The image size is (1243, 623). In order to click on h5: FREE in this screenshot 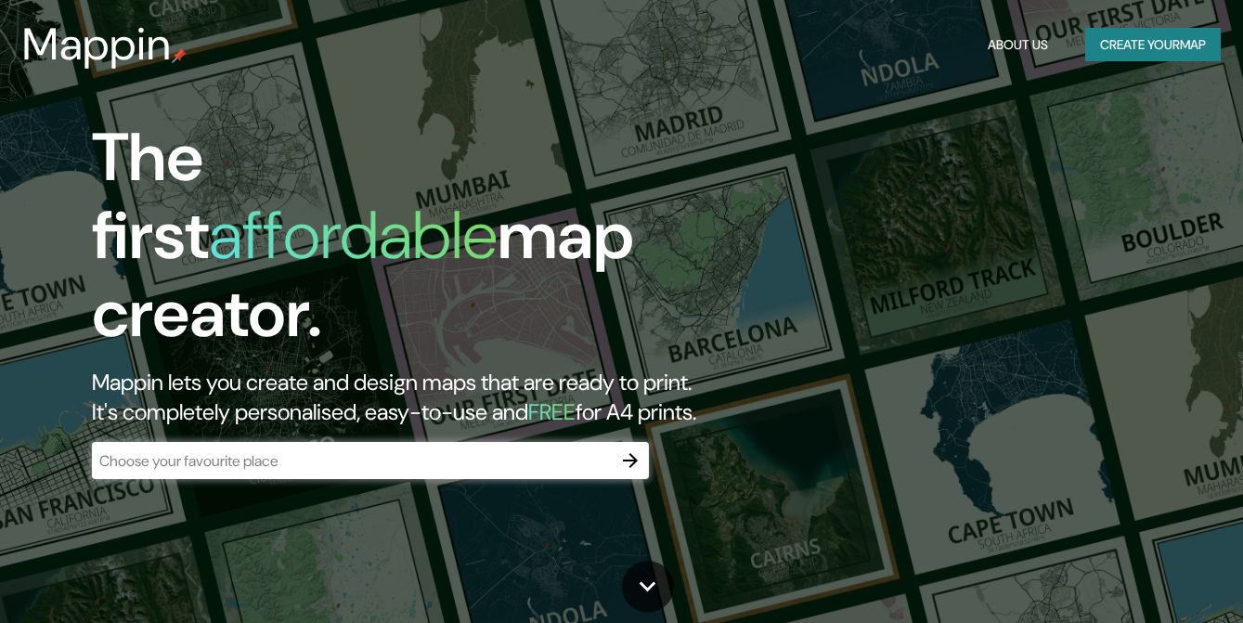, I will do `click(552, 411)`.